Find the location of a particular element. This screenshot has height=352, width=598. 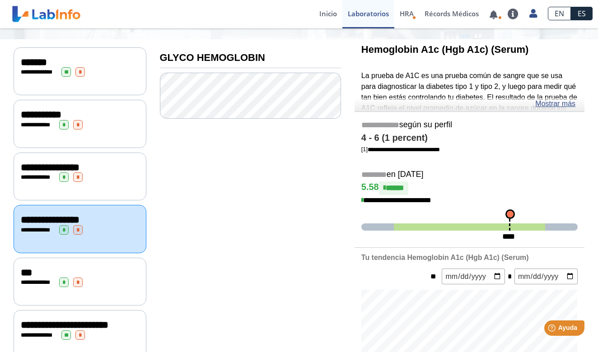

a: [1] is located at coordinates (401, 149).